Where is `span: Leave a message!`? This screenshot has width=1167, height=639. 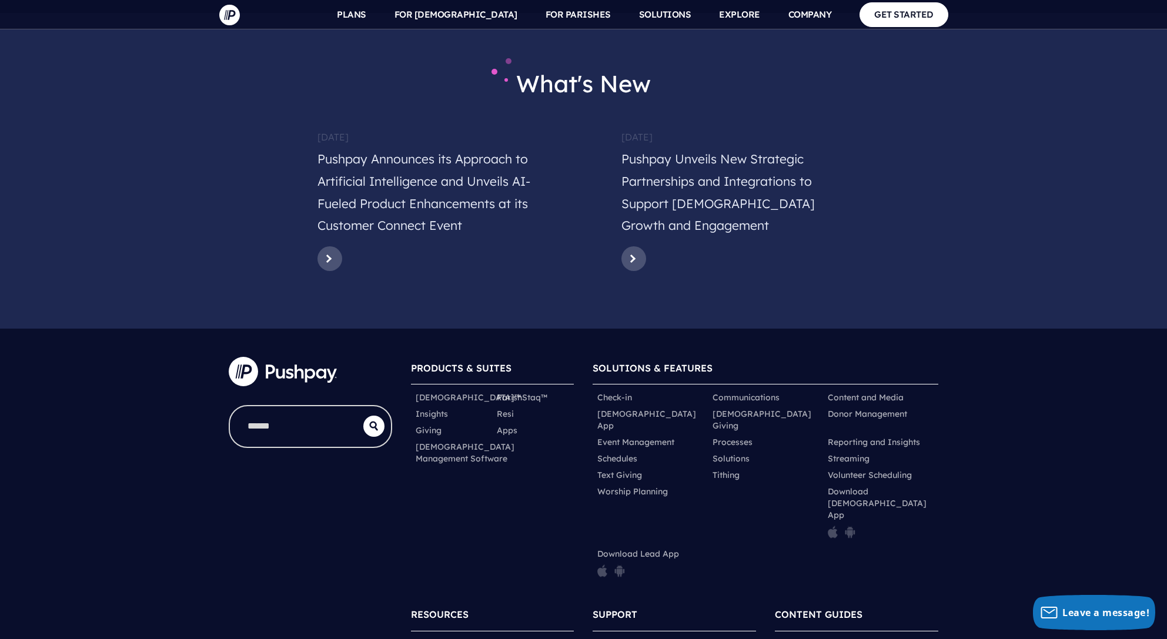 span: Leave a message! is located at coordinates (1106, 613).